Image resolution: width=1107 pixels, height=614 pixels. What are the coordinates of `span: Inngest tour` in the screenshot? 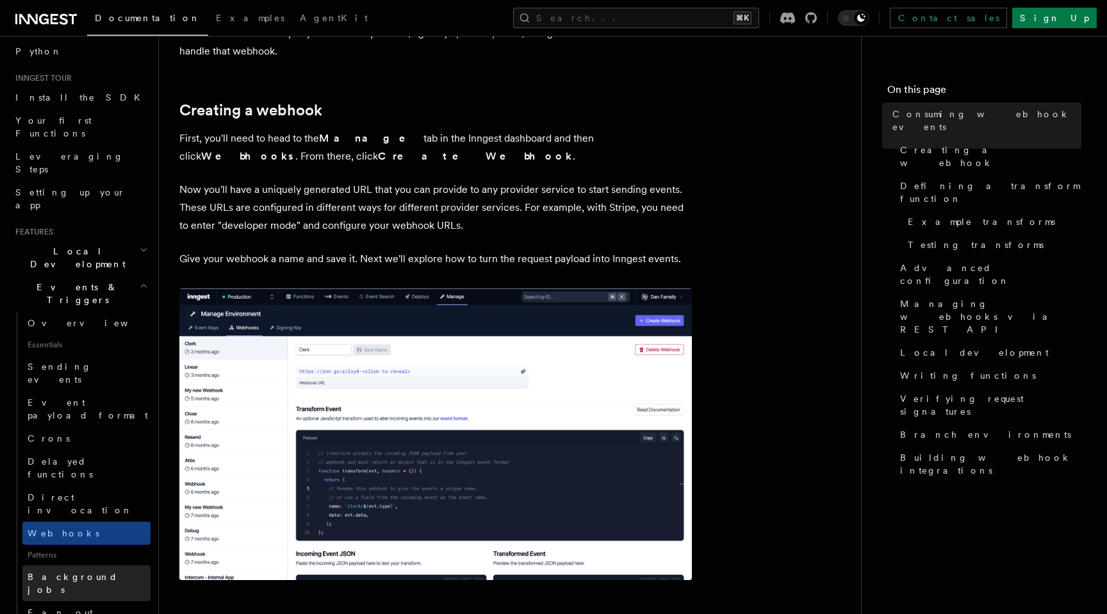 It's located at (41, 78).